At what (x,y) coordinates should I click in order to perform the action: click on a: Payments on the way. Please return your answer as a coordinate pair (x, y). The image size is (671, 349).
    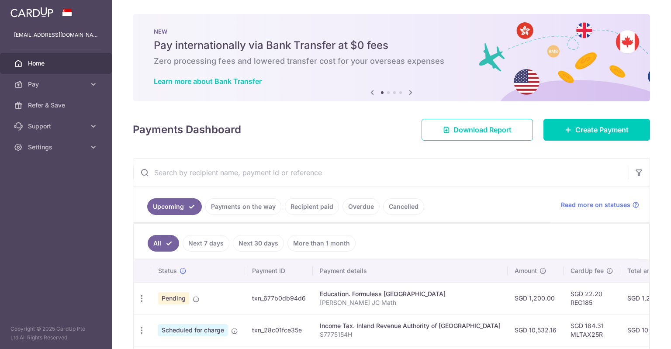
    Looking at the image, I should click on (243, 207).